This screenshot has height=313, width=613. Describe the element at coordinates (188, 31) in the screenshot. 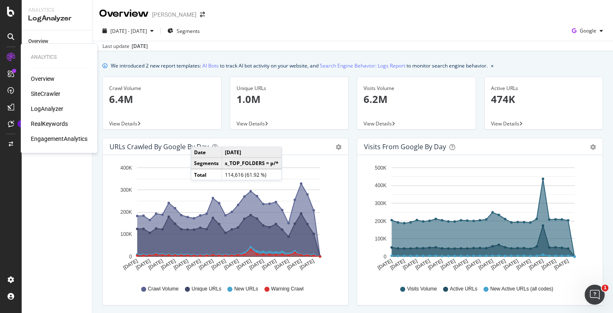

I see `span: Segments` at that location.